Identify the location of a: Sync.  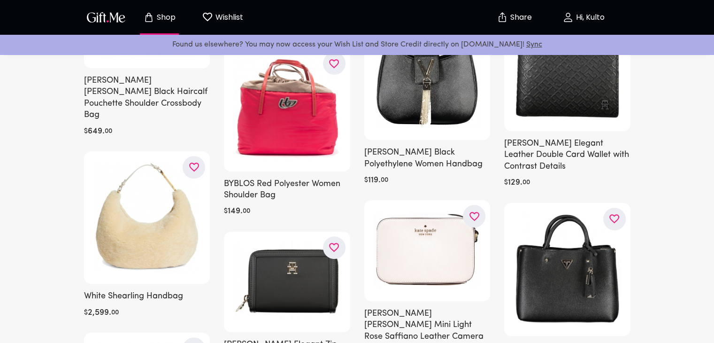
(534, 45).